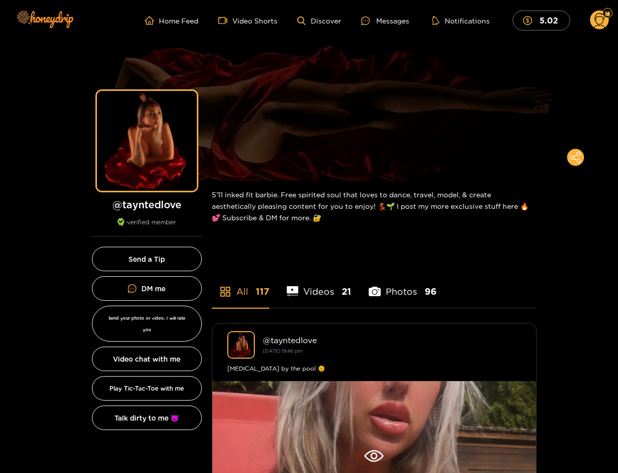 The height and width of the screenshot is (473, 618). Describe the element at coordinates (241, 345) in the screenshot. I see `img: tayntedlove` at that location.